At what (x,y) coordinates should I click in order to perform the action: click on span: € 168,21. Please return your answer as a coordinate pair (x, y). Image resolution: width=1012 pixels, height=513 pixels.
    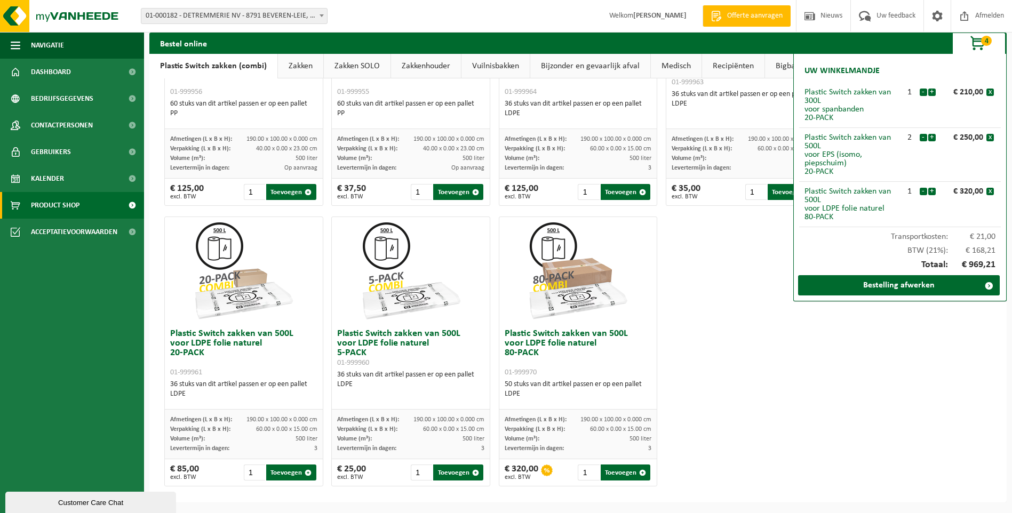
    Looking at the image, I should click on (972, 251).